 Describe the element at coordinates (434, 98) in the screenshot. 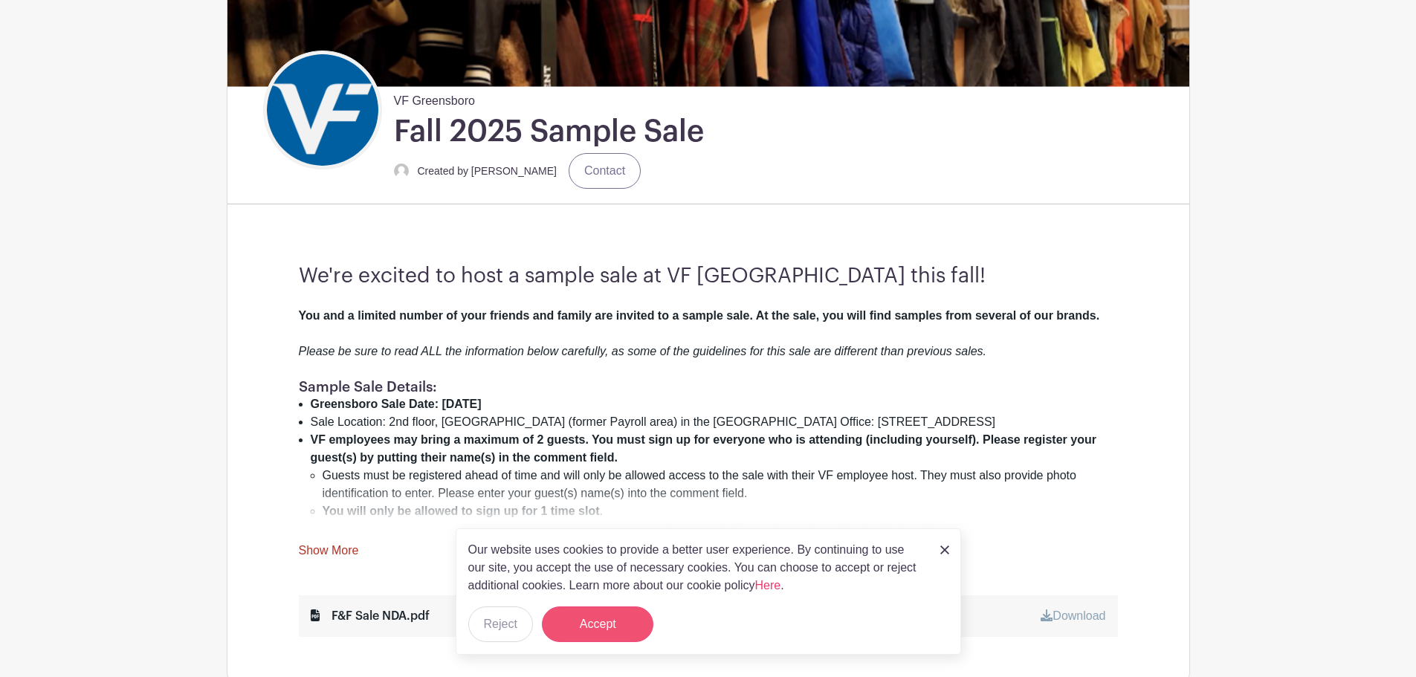

I see `span: VF Greensboro` at that location.